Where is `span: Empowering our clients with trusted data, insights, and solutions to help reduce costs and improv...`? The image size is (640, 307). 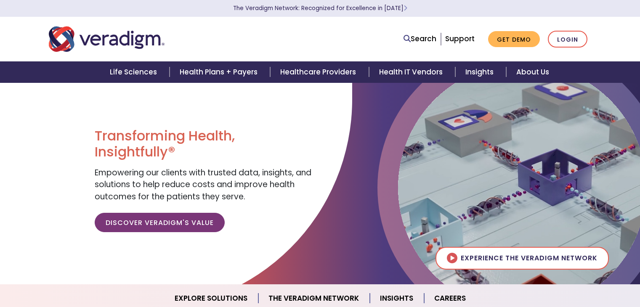 span: Empowering our clients with trusted data, insights, and solutions to help reduce costs and improv... is located at coordinates (203, 185).